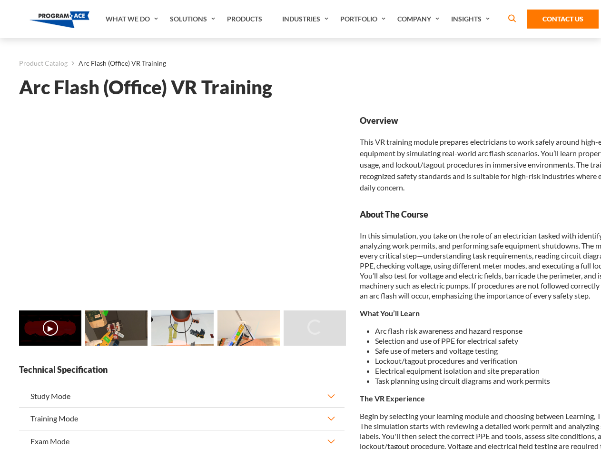 The image size is (601, 449). Describe the element at coordinates (182, 396) in the screenshot. I see `button: Study Mode` at that location.